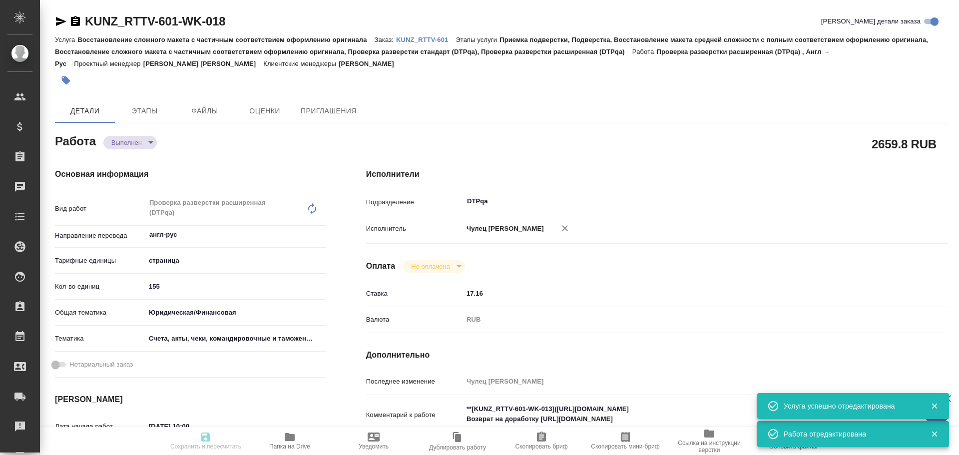  I want to click on button: Удалить исполнителя, so click(565, 228).